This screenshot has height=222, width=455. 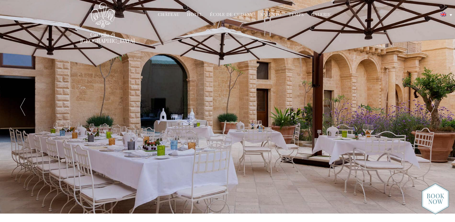 What do you see at coordinates (169, 15) in the screenshot?
I see `a: Château` at bounding box center [169, 15].